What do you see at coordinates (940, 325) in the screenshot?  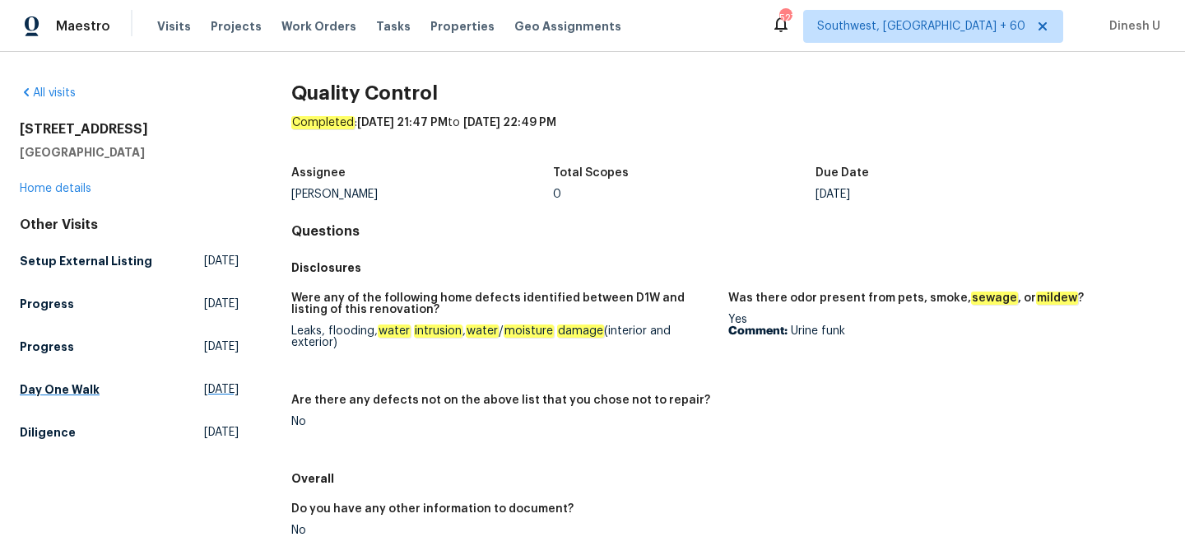 I see `div: Yes` at bounding box center [940, 325].